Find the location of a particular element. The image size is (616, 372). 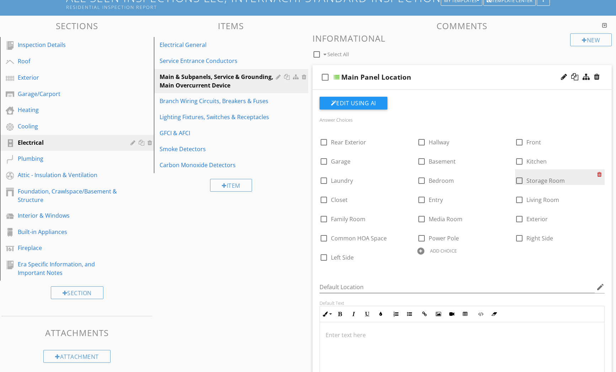

div: Roof is located at coordinates (69, 61).